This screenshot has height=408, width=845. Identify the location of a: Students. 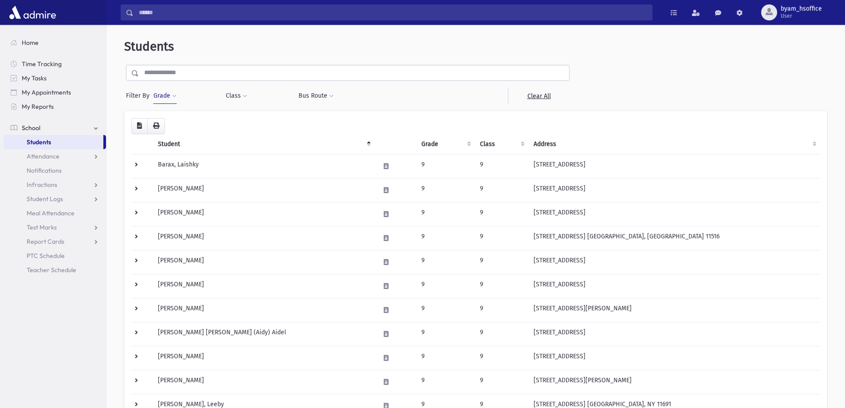
(53, 142).